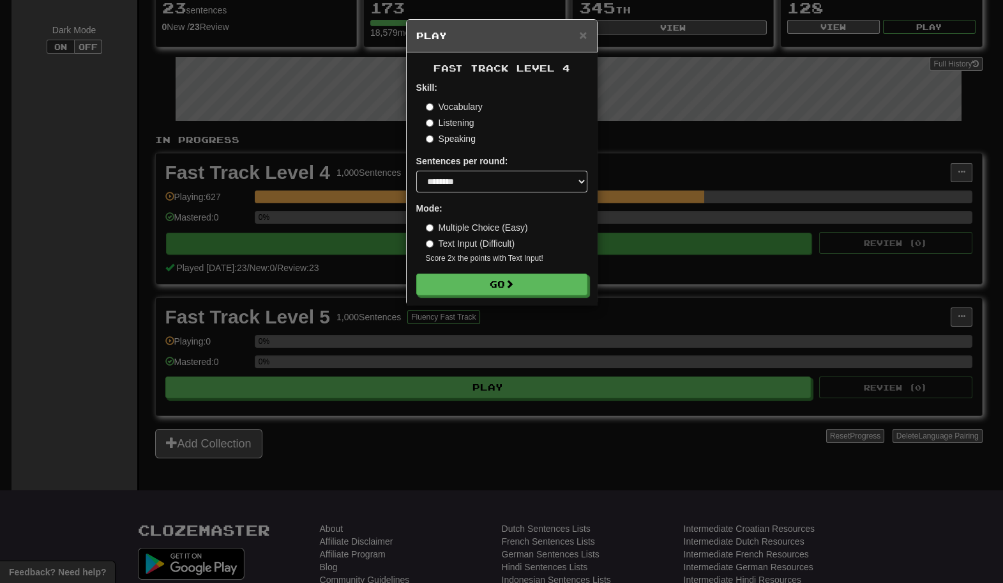 This screenshot has height=583, width=1003. Describe the element at coordinates (462, 161) in the screenshot. I see `label: Sentences per round:` at that location.